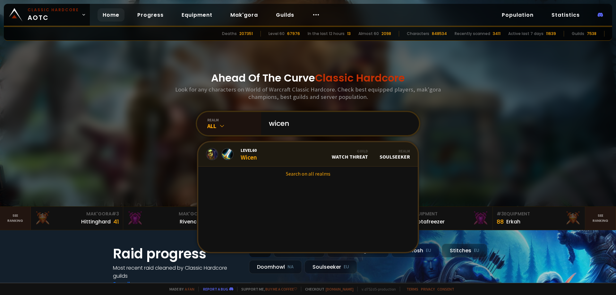 The width and height of the screenshot is (616, 295). Describe the element at coordinates (234, 120) in the screenshot. I see `div: realm` at that location.